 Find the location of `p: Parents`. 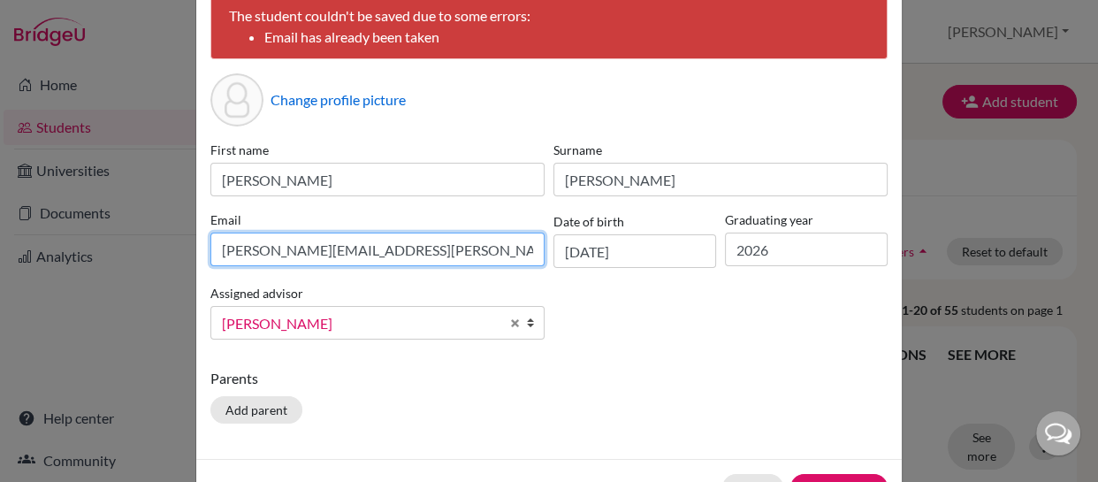

p: Parents is located at coordinates (549, 378).